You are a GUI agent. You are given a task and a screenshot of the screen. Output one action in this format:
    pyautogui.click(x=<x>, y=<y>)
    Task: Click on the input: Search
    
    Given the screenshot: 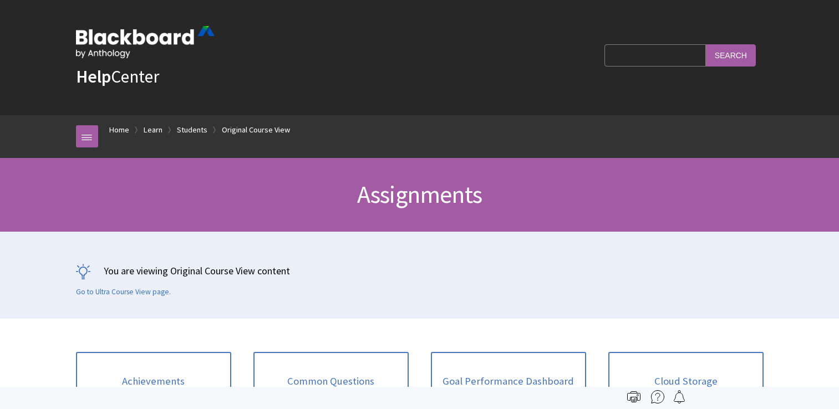 What is the action you would take?
    pyautogui.click(x=731, y=55)
    